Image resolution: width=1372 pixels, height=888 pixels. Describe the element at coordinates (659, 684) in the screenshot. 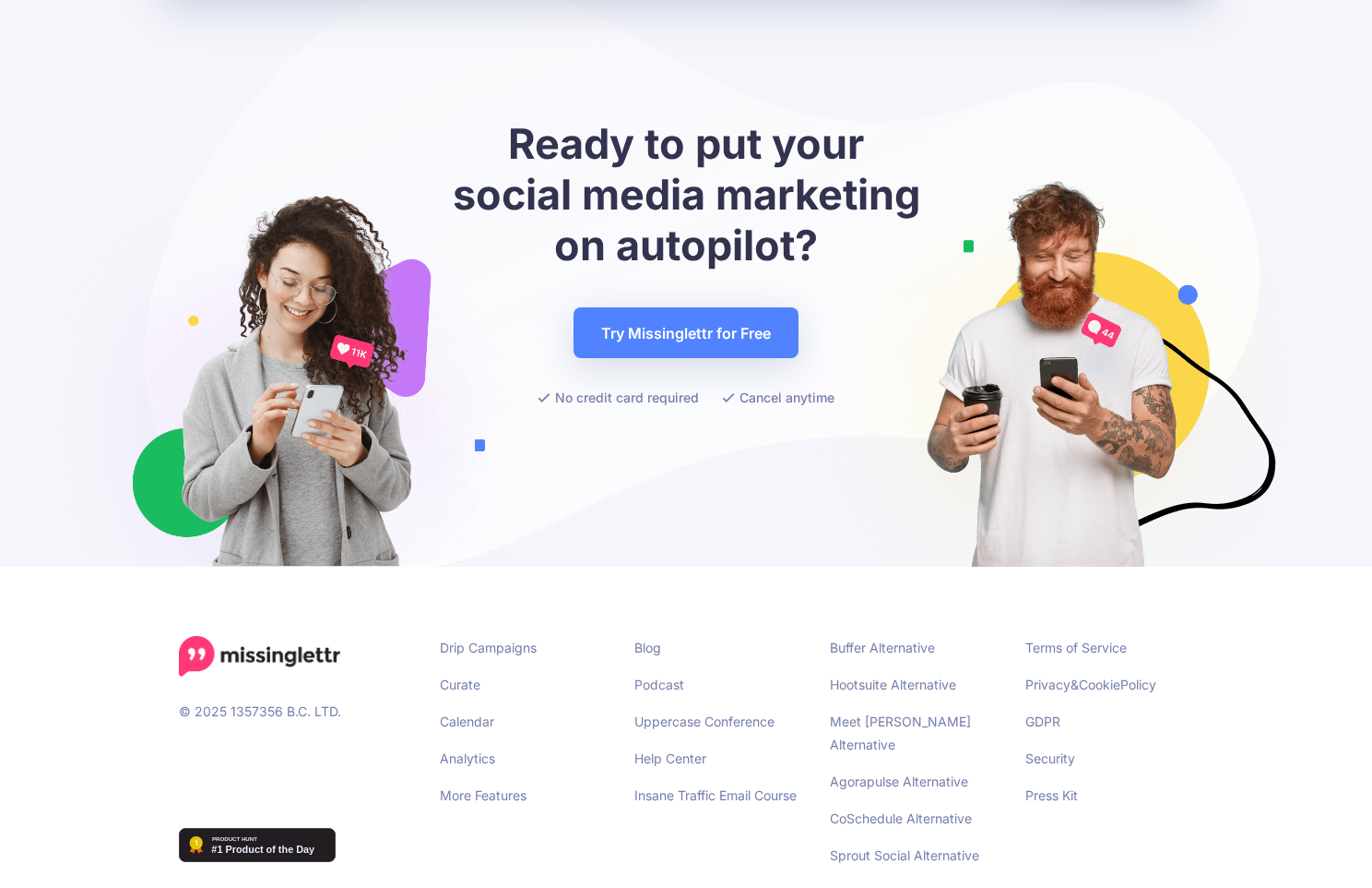

I see `a: Podcast` at that location.